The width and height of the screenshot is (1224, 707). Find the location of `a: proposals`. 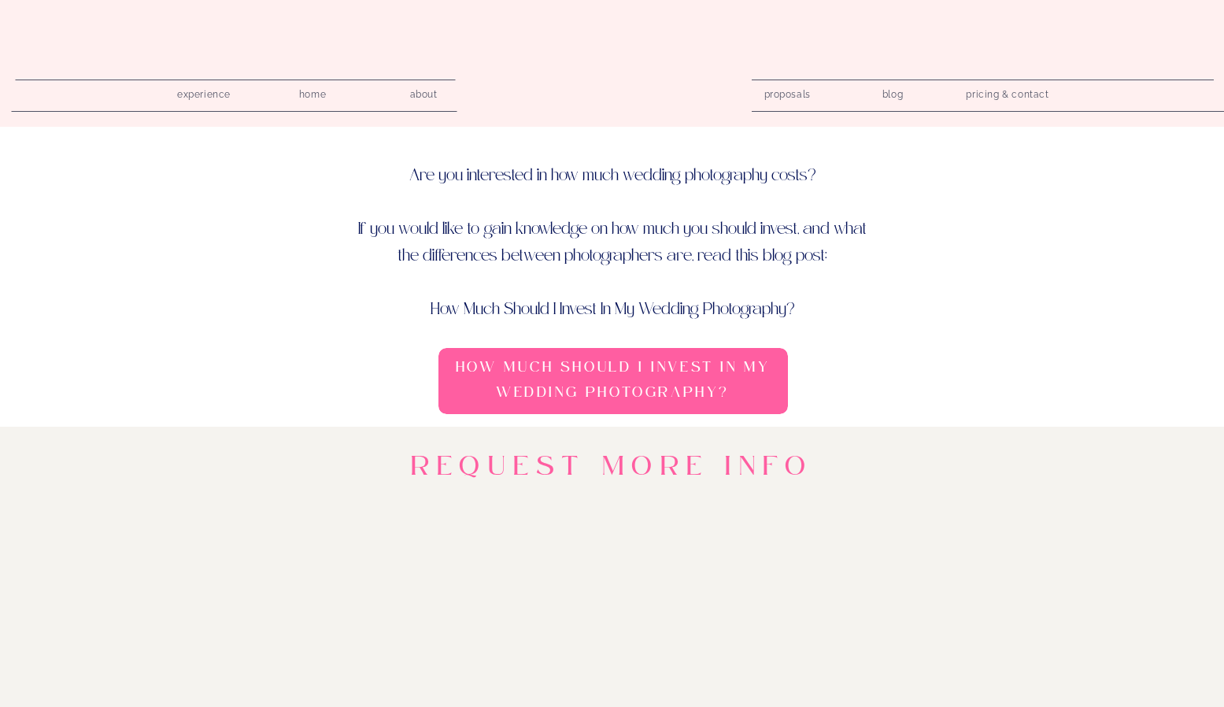

a: proposals is located at coordinates (786, 91).